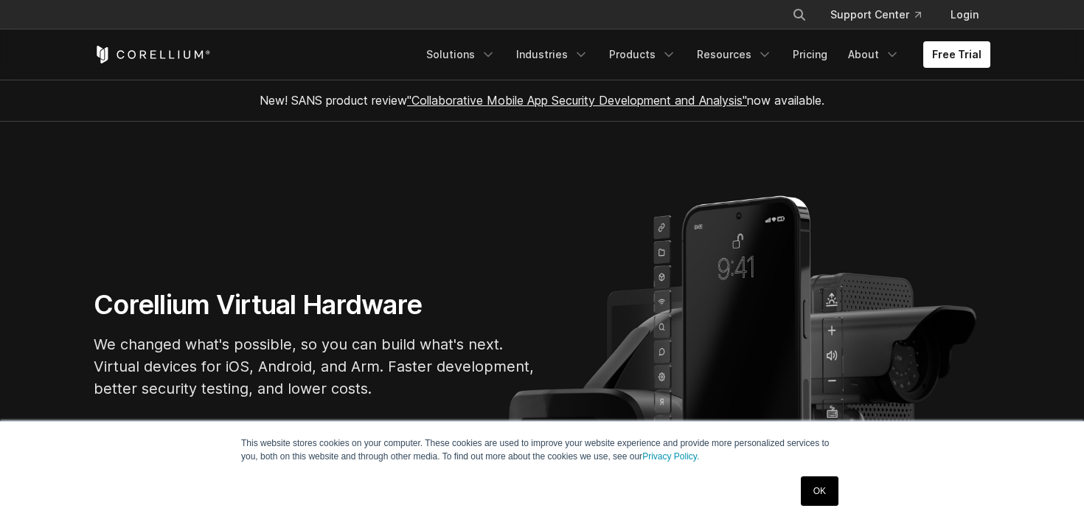 This screenshot has width=1084, height=525. I want to click on a: Pricing, so click(810, 55).